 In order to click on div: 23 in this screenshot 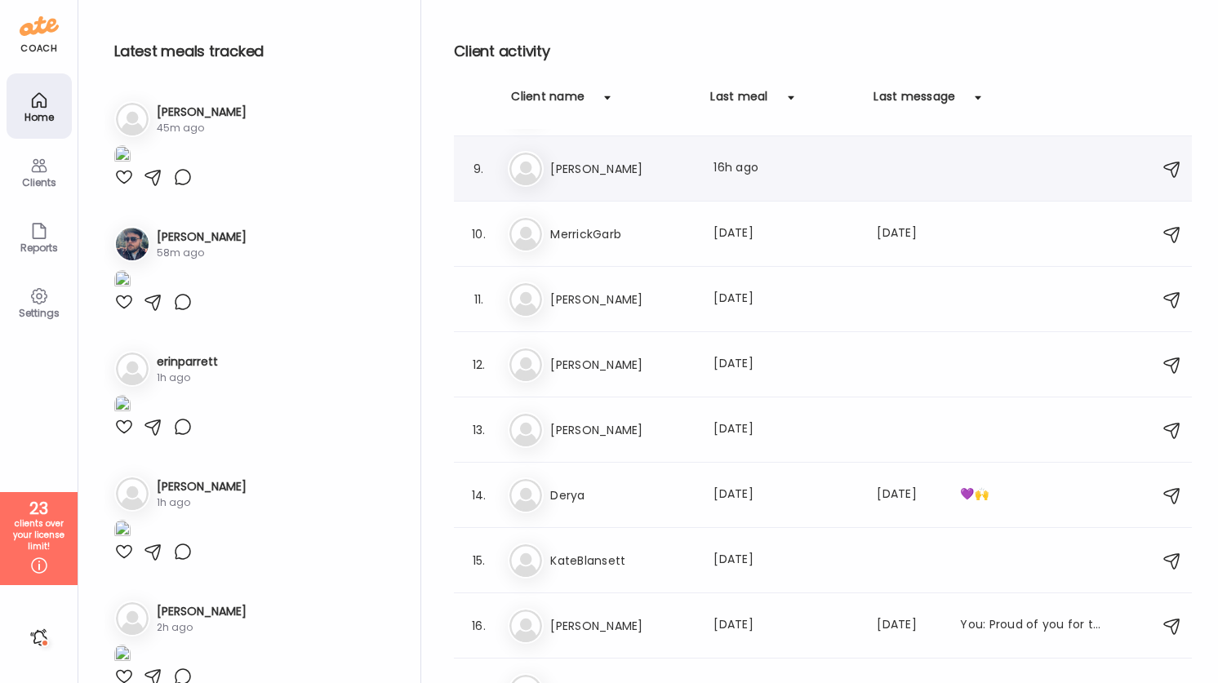, I will do `click(38, 509)`.